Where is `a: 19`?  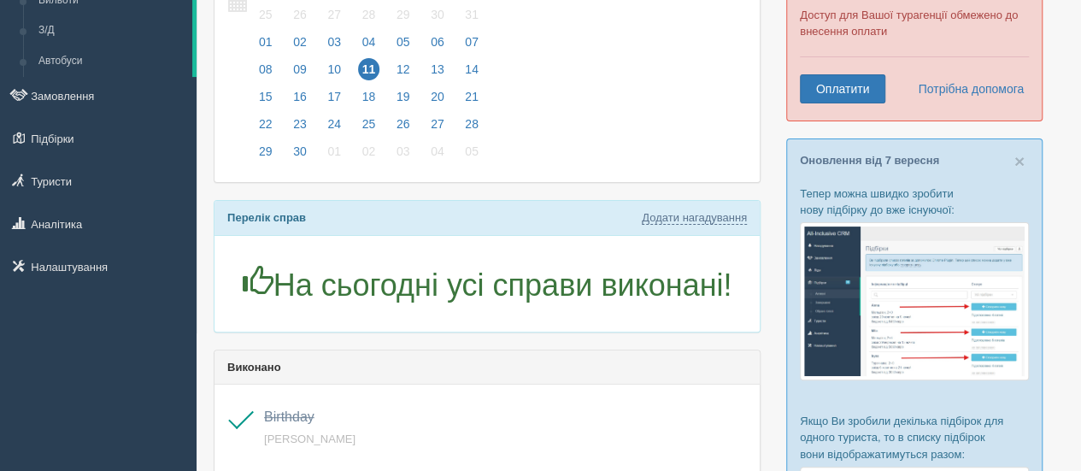 a: 19 is located at coordinates (404, 101).